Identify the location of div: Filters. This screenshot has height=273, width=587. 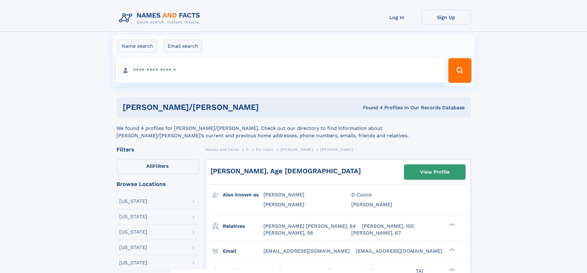
(158, 150).